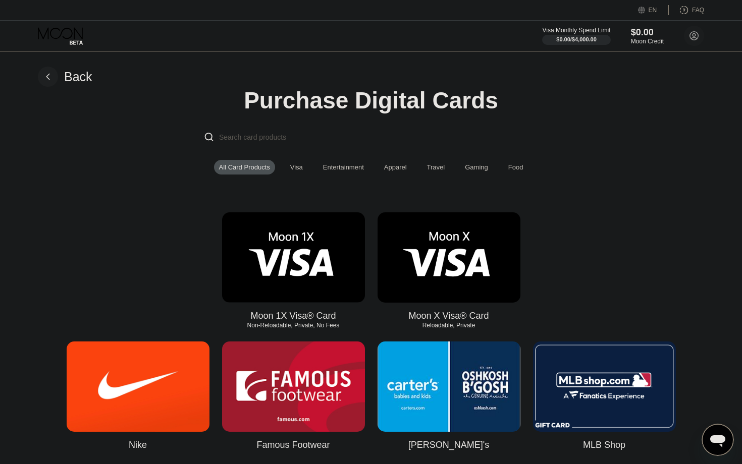 This screenshot has height=464, width=742. Describe the element at coordinates (604, 445) in the screenshot. I see `div: MLB Shop` at that location.